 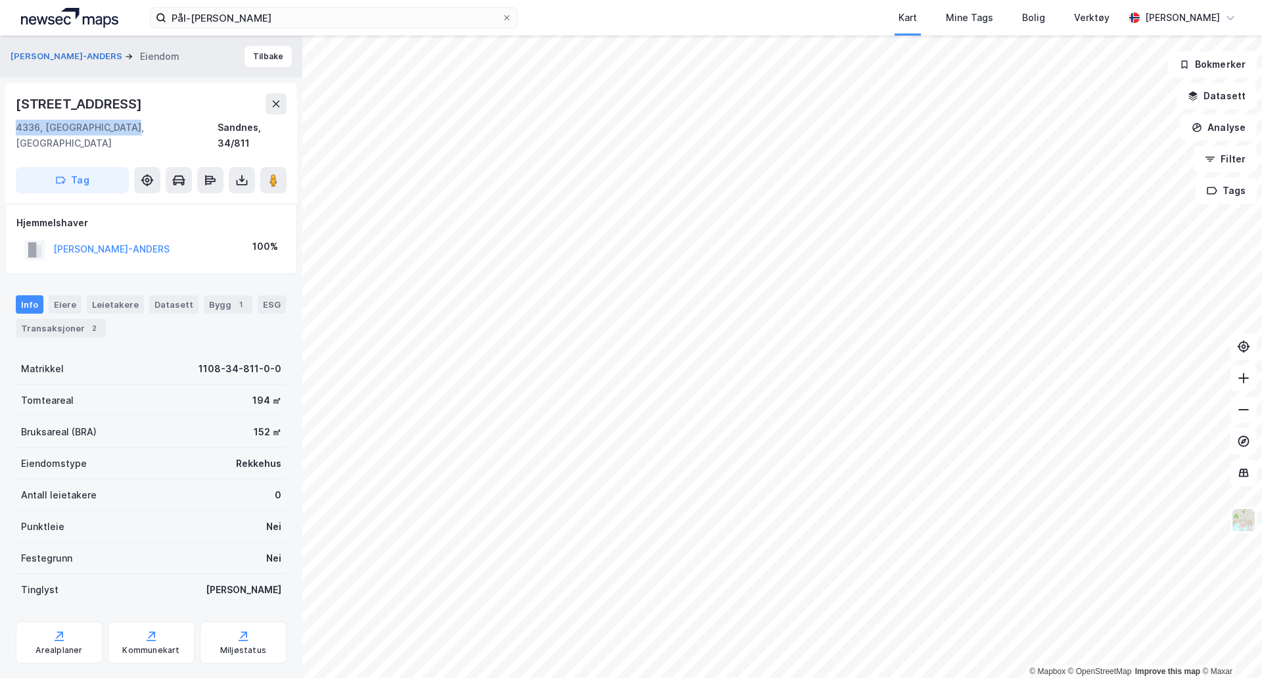 What do you see at coordinates (30, 304) in the screenshot?
I see `div: Info` at bounding box center [30, 304].